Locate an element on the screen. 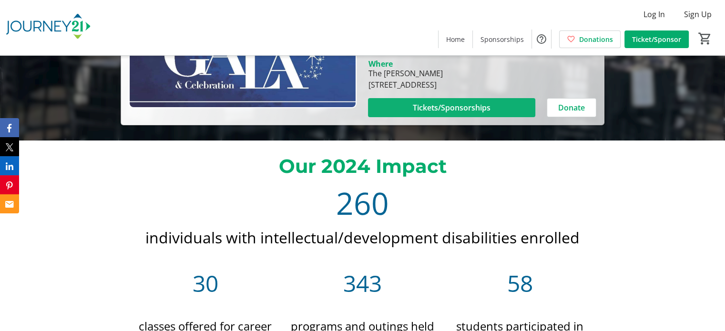  a: Home is located at coordinates (455, 39).